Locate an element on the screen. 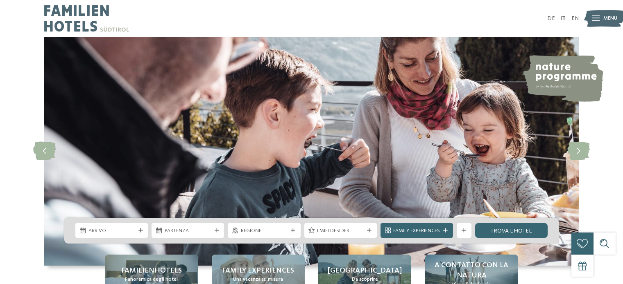  img: nature programme by Familienhotels Südtirol is located at coordinates (562, 79).